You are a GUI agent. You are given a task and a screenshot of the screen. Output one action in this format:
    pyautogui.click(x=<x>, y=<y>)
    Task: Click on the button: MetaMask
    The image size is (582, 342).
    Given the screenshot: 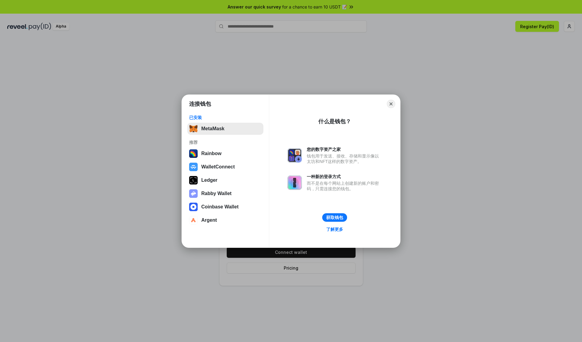 What is the action you would take?
    pyautogui.click(x=225, y=129)
    